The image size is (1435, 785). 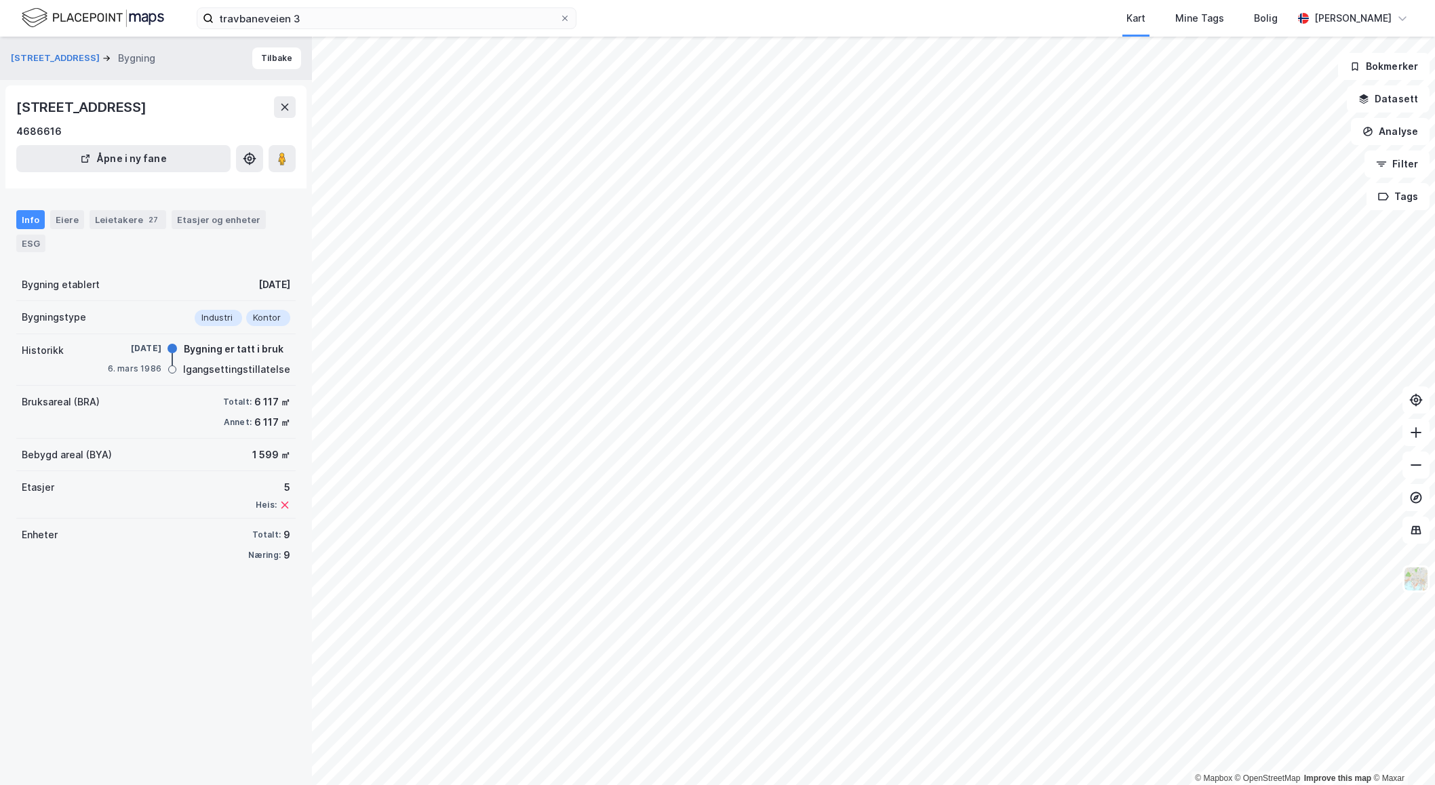 What do you see at coordinates (1136, 18) in the screenshot?
I see `div: Kart` at bounding box center [1136, 18].